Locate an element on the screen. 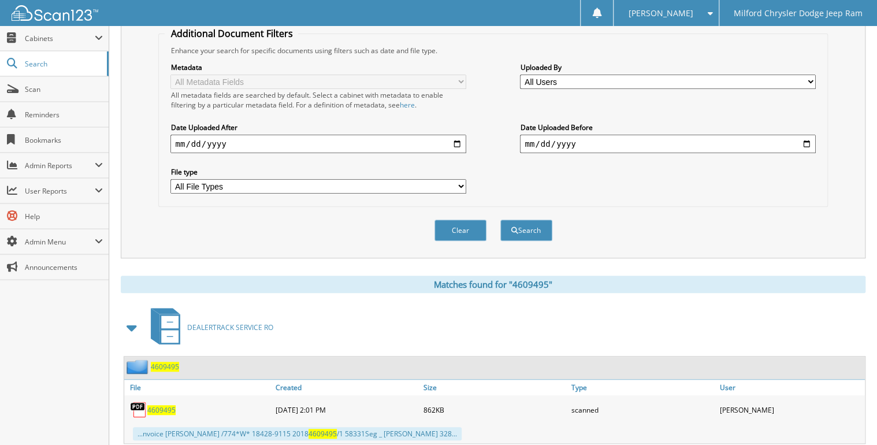  a: User is located at coordinates (791, 387).